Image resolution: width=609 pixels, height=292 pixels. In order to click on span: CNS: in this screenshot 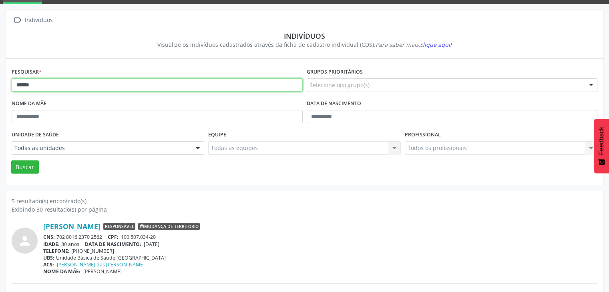, I will do `click(49, 237)`.